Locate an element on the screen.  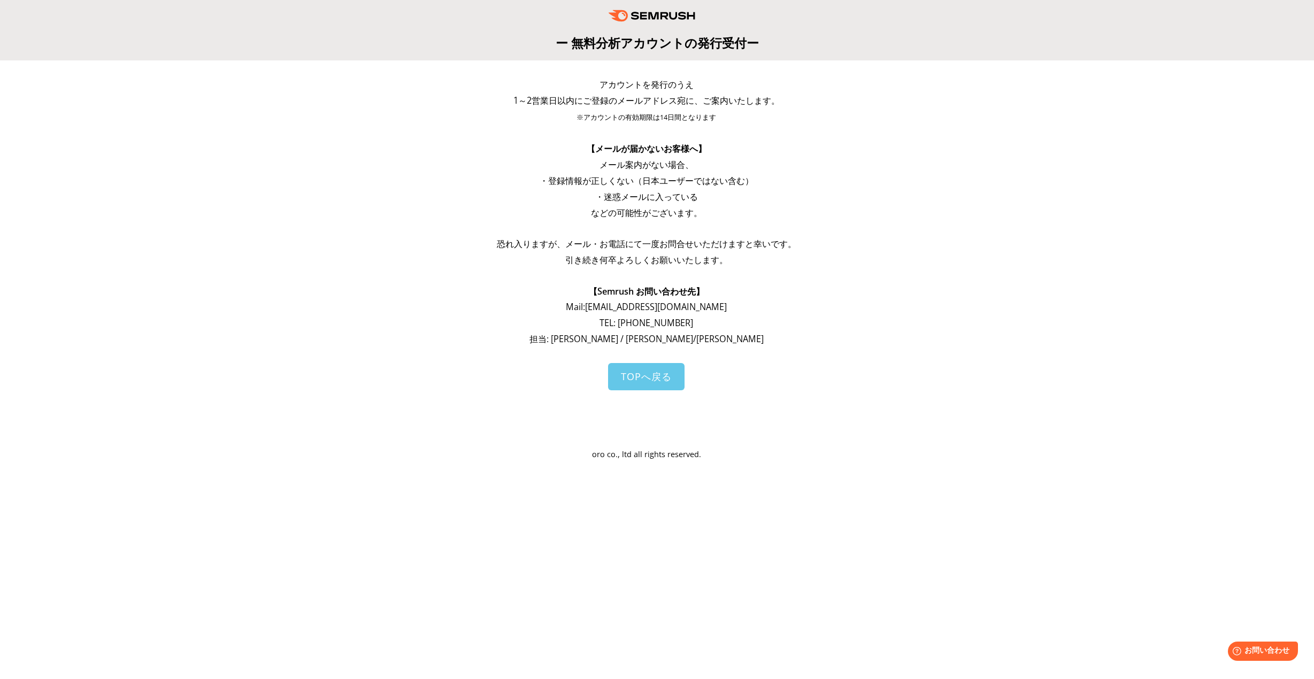
span: 恐れ入りますが、メール・お電話にて一度お問合せいただけますと幸いです。 is located at coordinates (646, 244).